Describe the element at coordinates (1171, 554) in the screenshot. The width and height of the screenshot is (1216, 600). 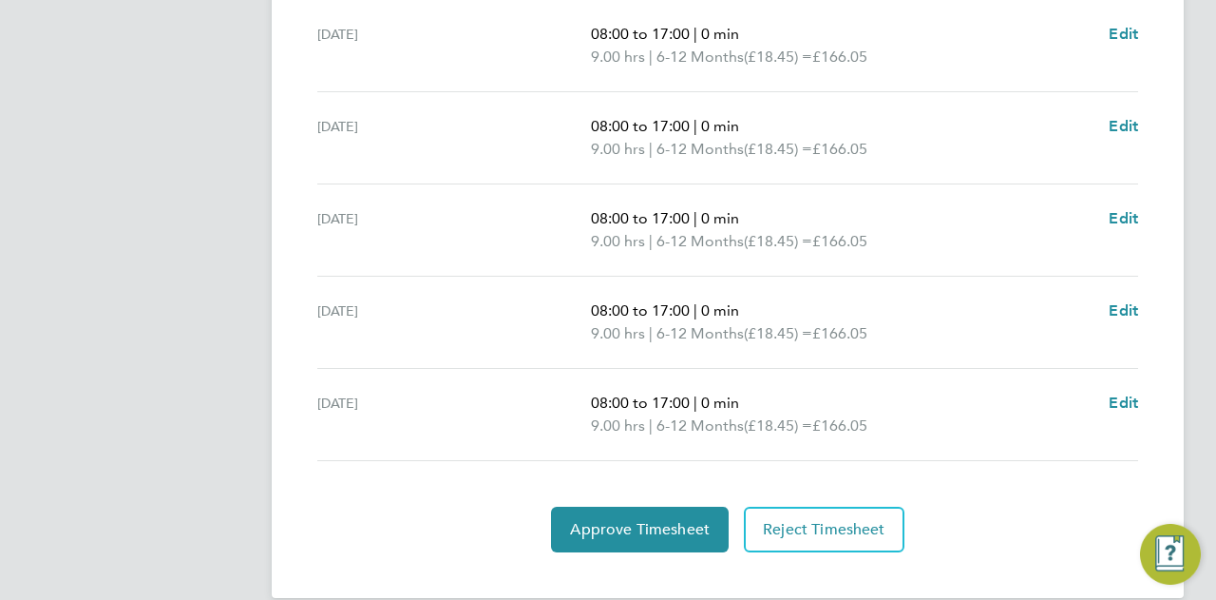
I see `button: Engage Resource Center` at that location.